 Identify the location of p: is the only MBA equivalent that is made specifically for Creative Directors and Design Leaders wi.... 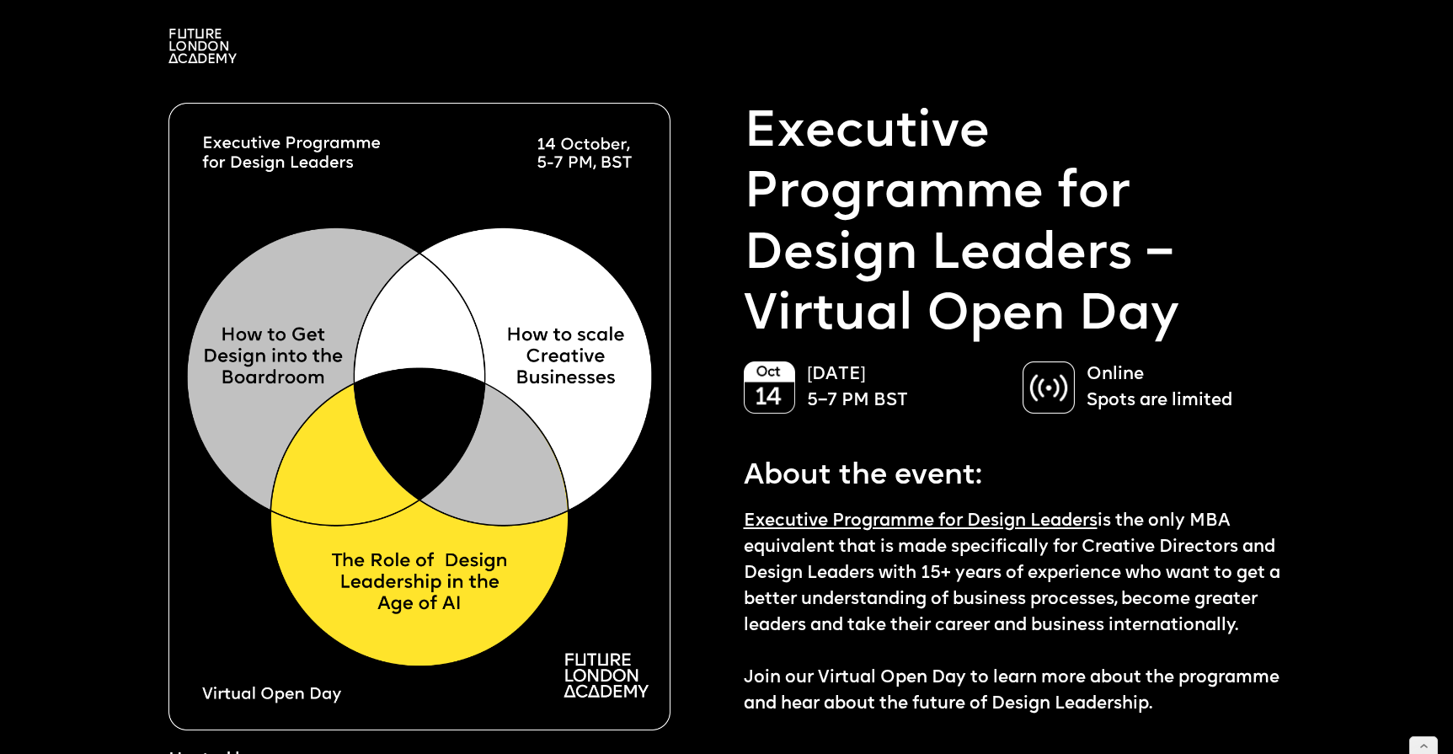
(1023, 612).